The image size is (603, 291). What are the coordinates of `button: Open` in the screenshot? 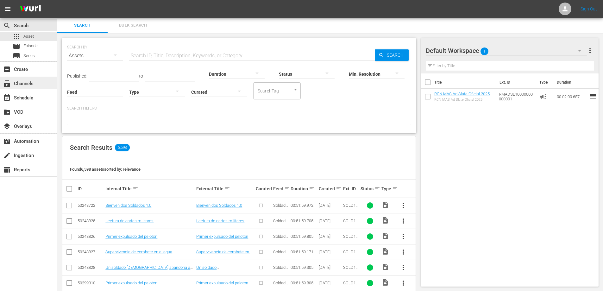 It's located at (295, 90).